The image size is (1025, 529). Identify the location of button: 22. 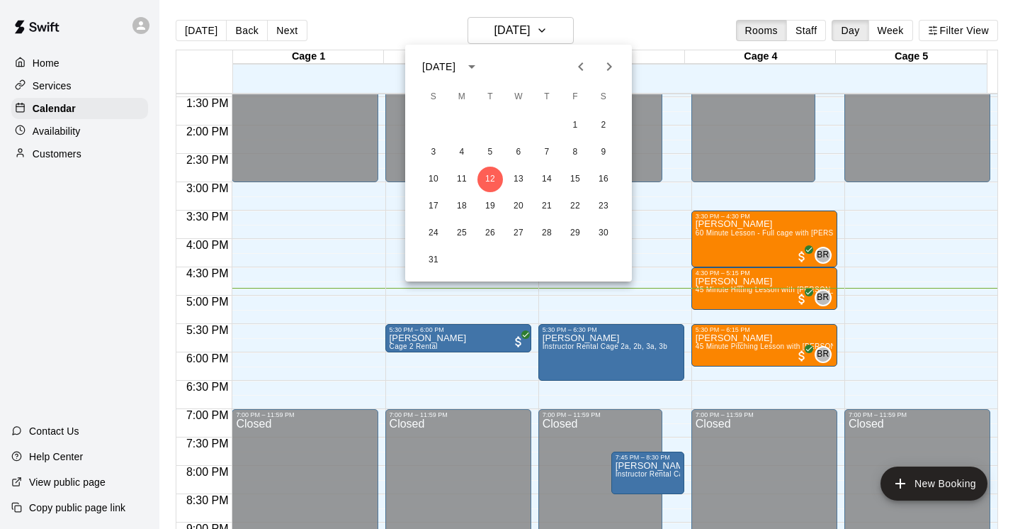
(575, 206).